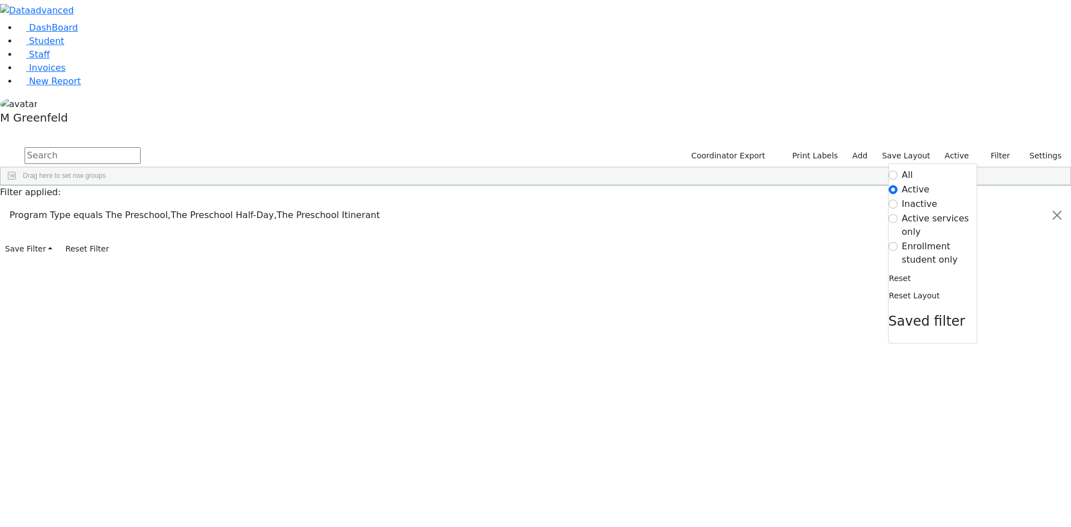 Image resolution: width=1071 pixels, height=527 pixels. Describe the element at coordinates (47, 68) in the screenshot. I see `span: Invoices` at that location.